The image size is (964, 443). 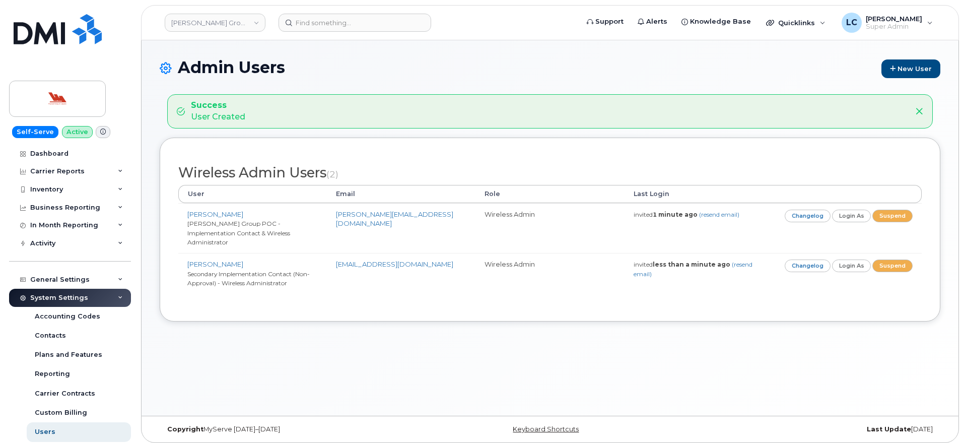 What do you see at coordinates (252, 194) in the screenshot?
I see `th: User` at bounding box center [252, 194].